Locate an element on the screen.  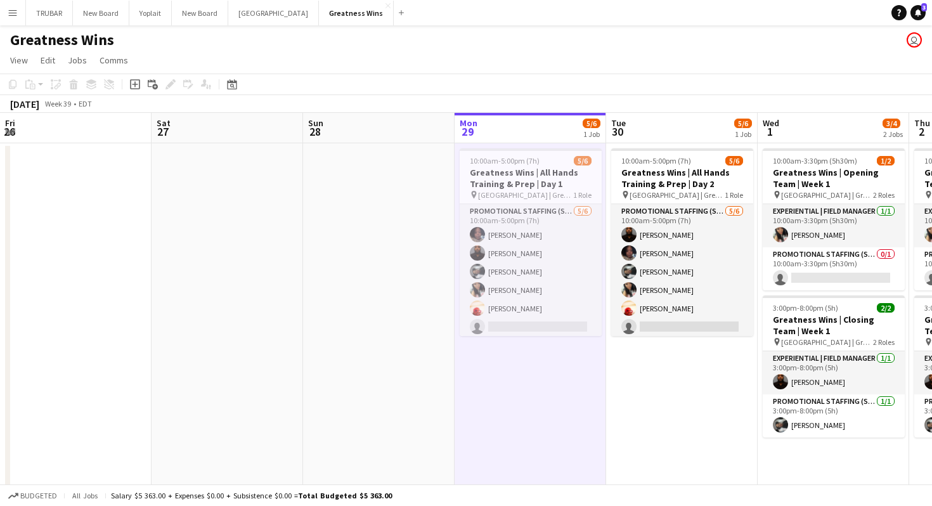
h3: Greatness Wins | Opening Team | Week 1 is located at coordinates (834, 178).